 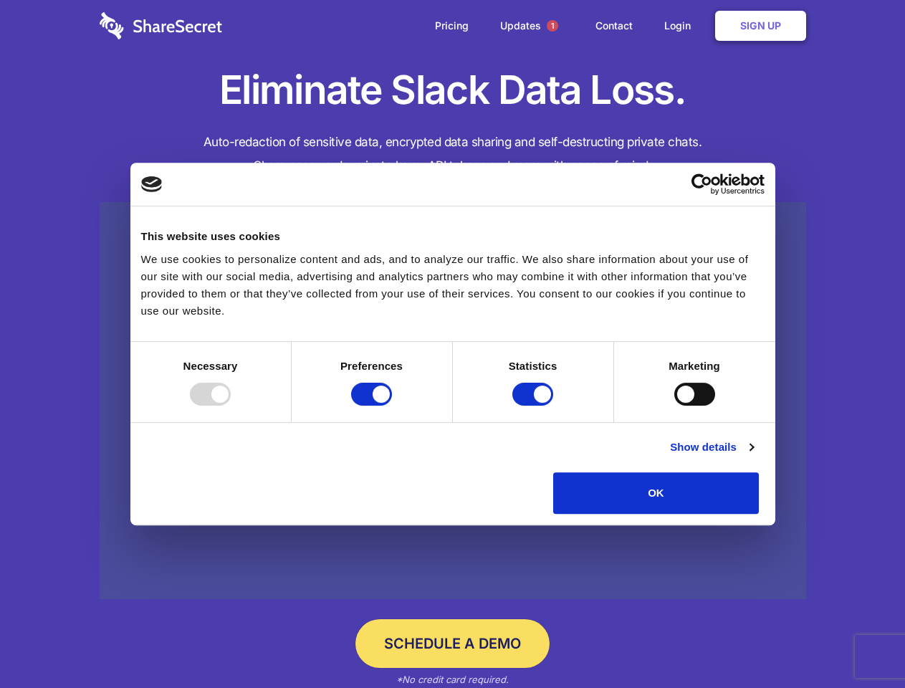 I want to click on img: logo, so click(x=152, y=184).